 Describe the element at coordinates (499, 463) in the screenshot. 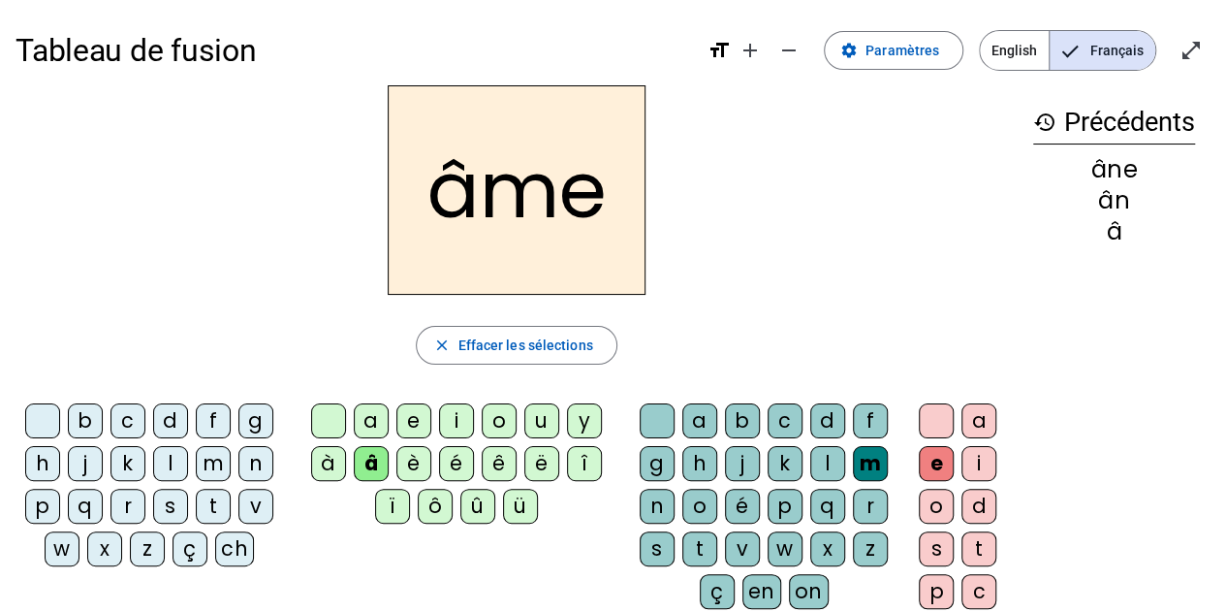

I see `div: ê` at that location.